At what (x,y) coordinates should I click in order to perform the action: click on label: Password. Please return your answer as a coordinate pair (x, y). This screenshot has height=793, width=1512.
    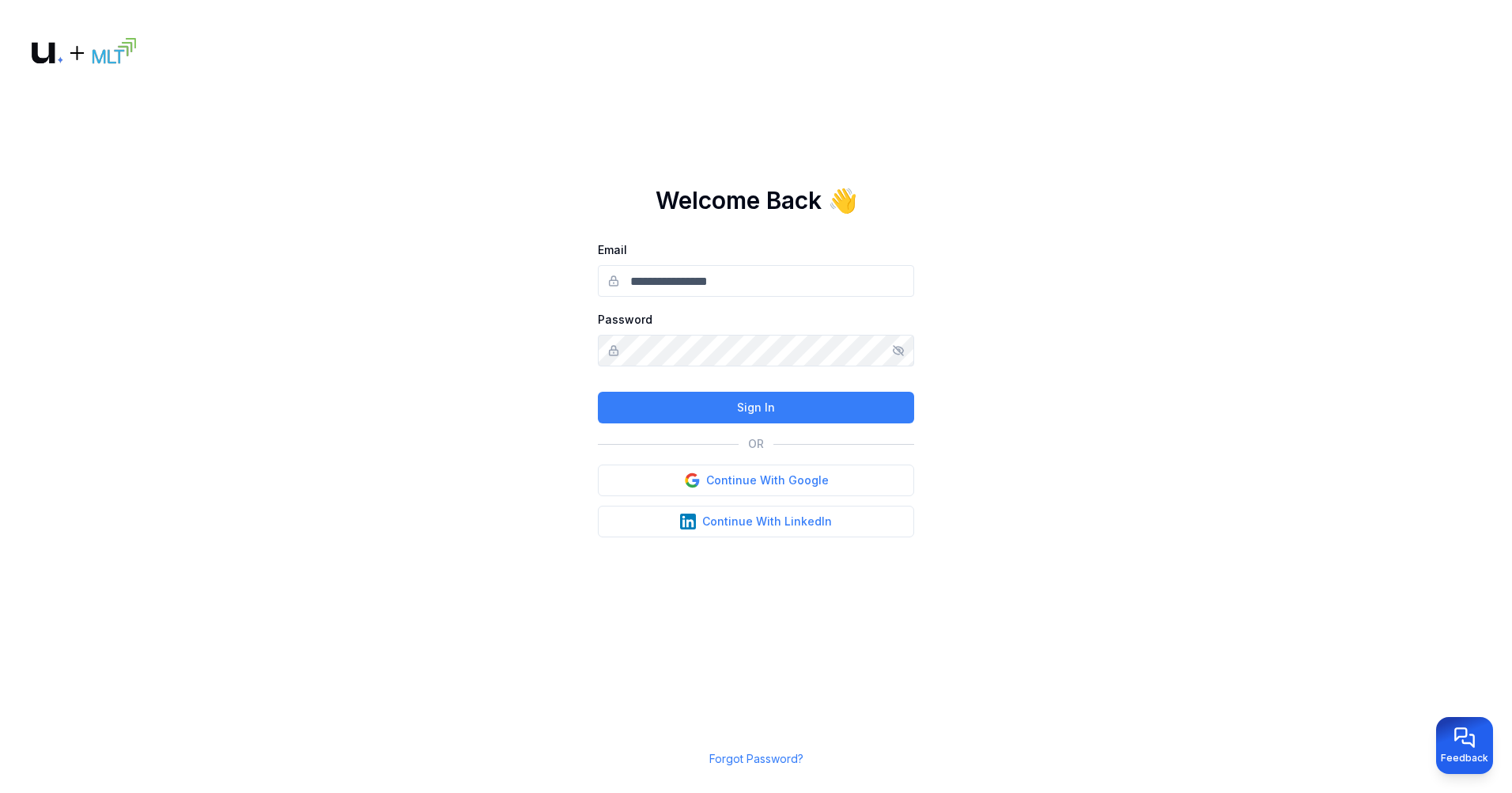
    Looking at the image, I should click on (625, 319).